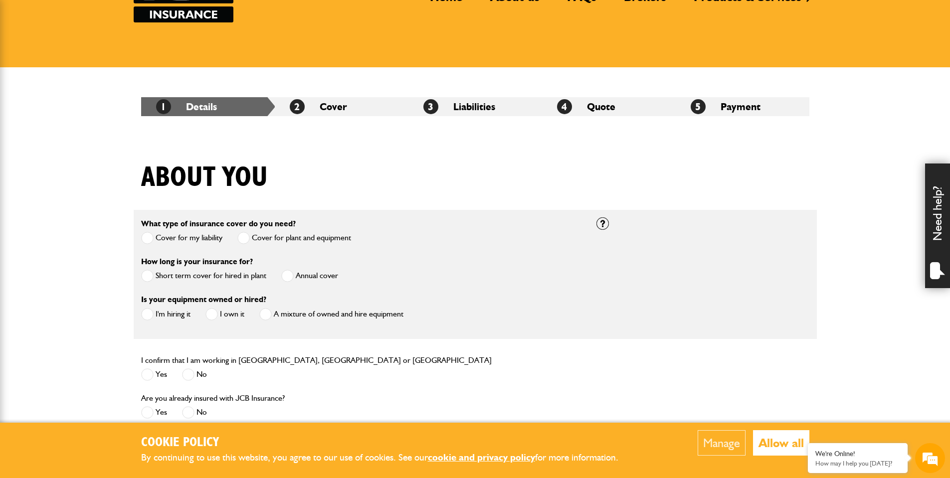 The height and width of the screenshot is (478, 950). Describe the element at coordinates (609, 107) in the screenshot. I see `li: Quote` at that location.